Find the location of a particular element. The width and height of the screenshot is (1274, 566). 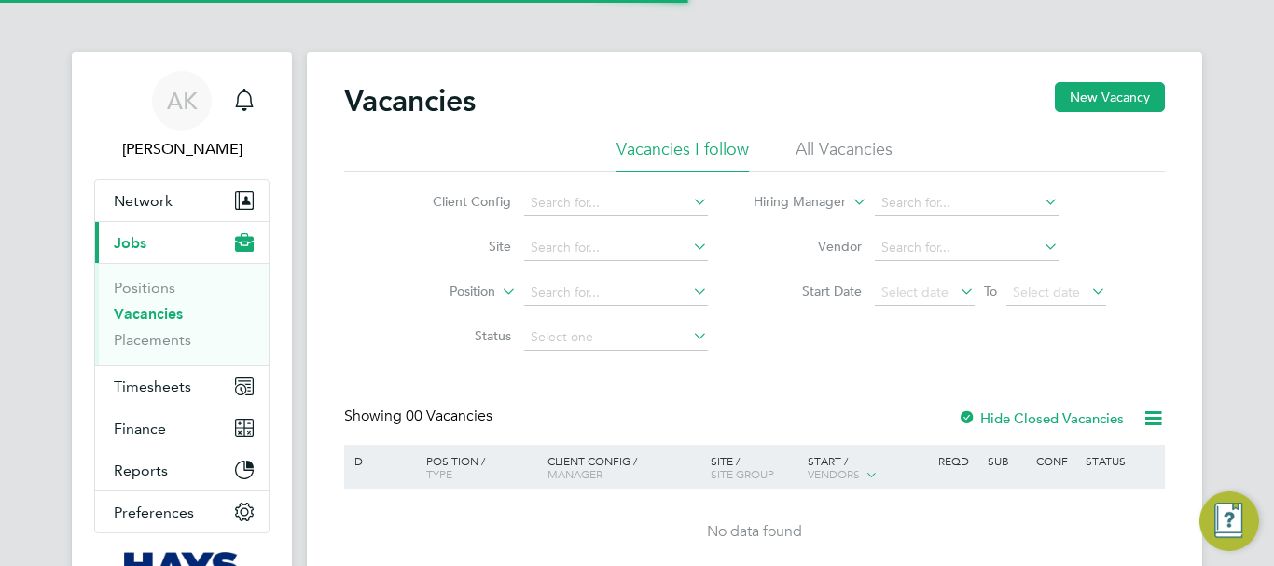

button: New Vacancy is located at coordinates (1110, 97).